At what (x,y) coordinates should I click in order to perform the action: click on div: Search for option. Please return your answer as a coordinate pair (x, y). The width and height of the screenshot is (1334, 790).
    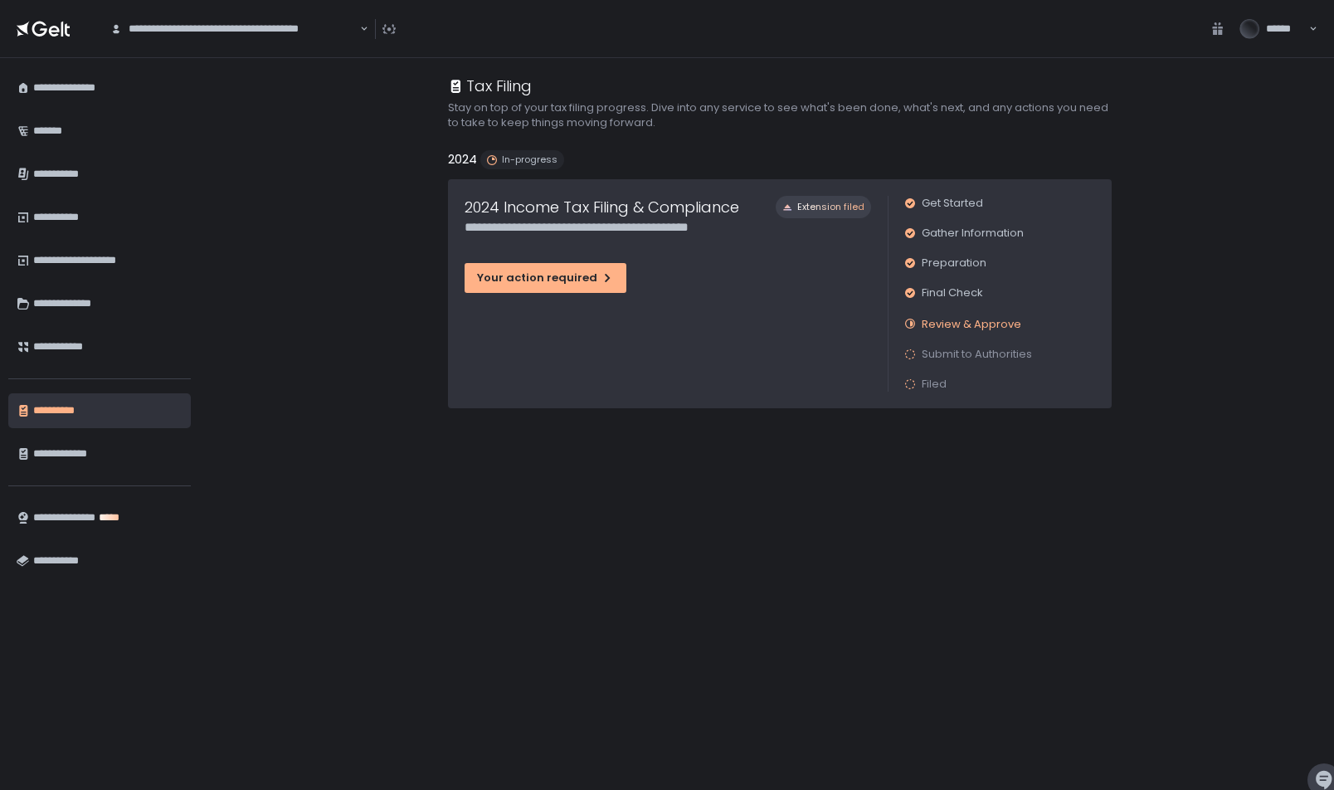
    Looking at the image, I should click on (234, 29).